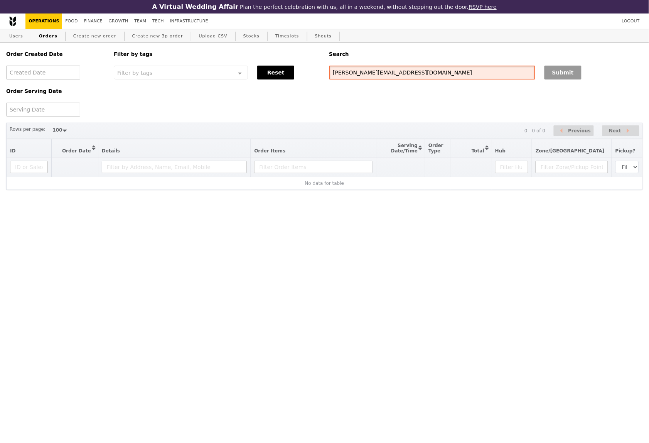  I want to click on span: Order Type, so click(436, 148).